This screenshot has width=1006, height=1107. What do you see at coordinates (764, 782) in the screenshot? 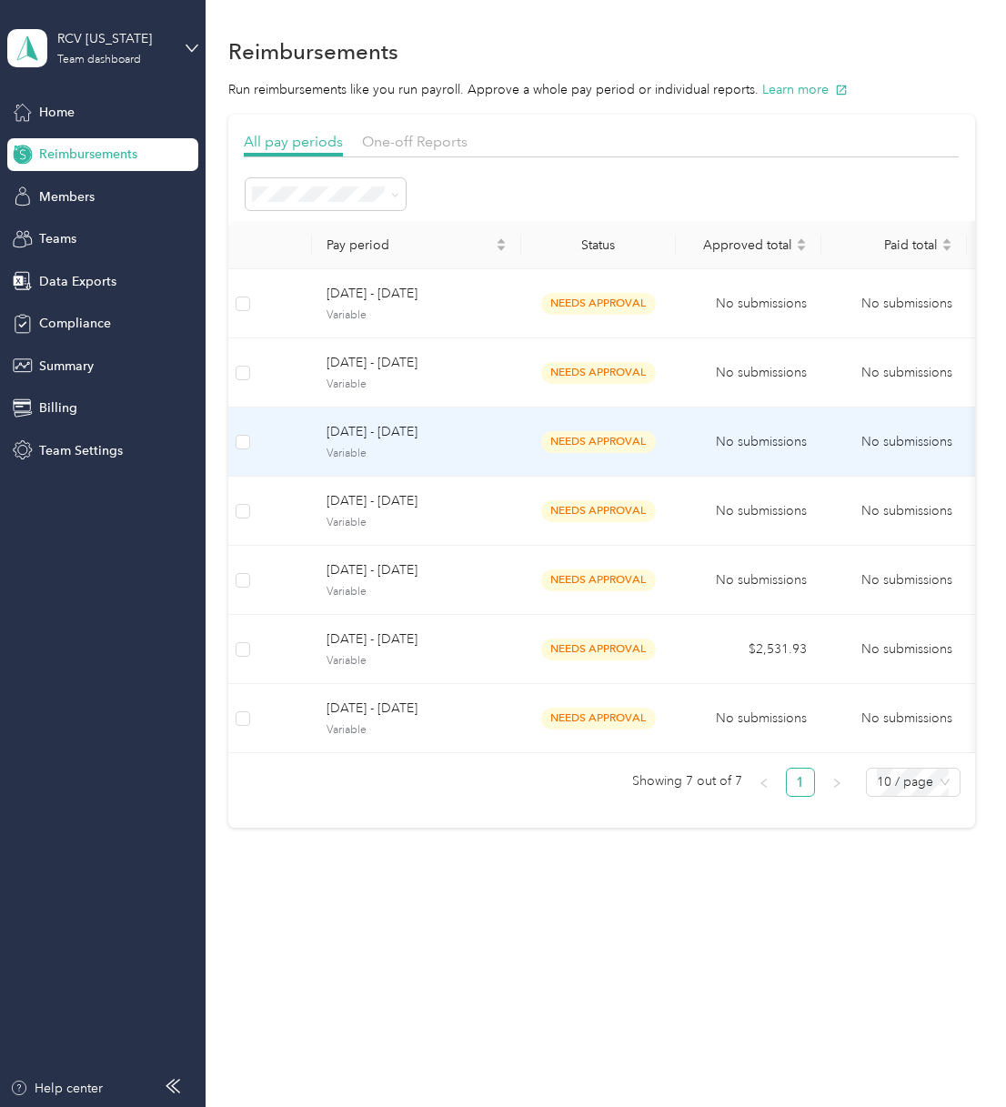
I see `li: Previous Page` at bounding box center [764, 782].